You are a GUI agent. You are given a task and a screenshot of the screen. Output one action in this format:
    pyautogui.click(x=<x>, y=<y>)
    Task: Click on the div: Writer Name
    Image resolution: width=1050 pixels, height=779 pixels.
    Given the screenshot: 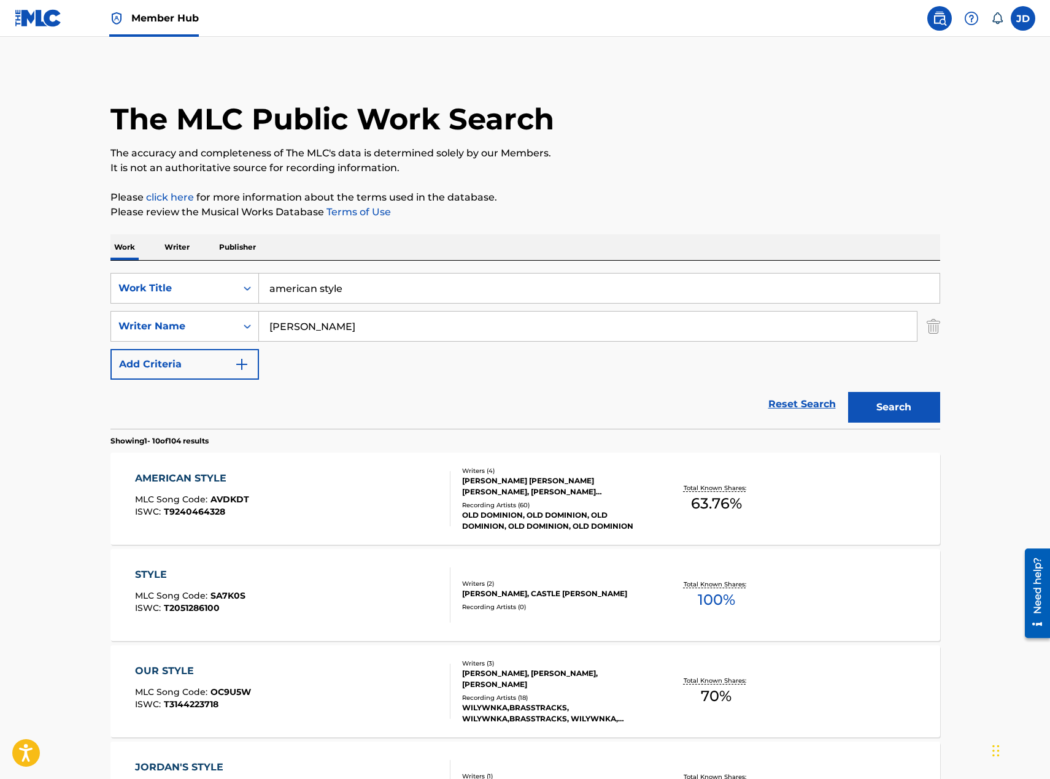 What is the action you would take?
    pyautogui.click(x=174, y=327)
    